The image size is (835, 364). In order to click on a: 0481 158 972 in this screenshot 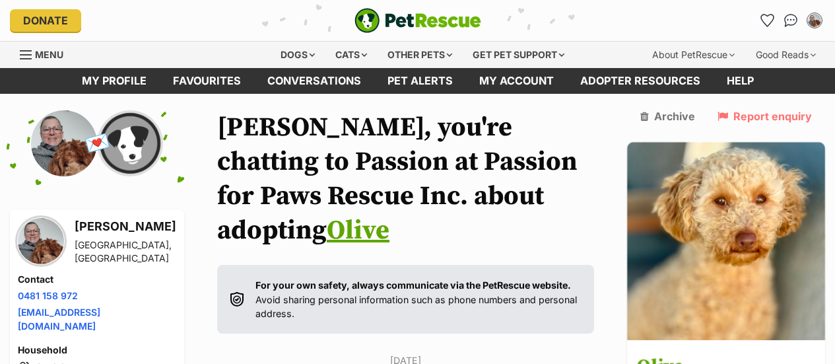, I will do `click(48, 295)`.